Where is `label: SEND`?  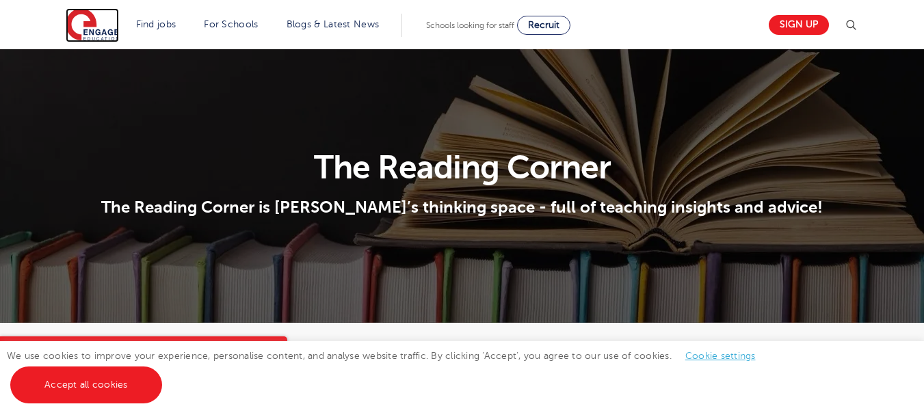
label: SEND is located at coordinates (571, 347).